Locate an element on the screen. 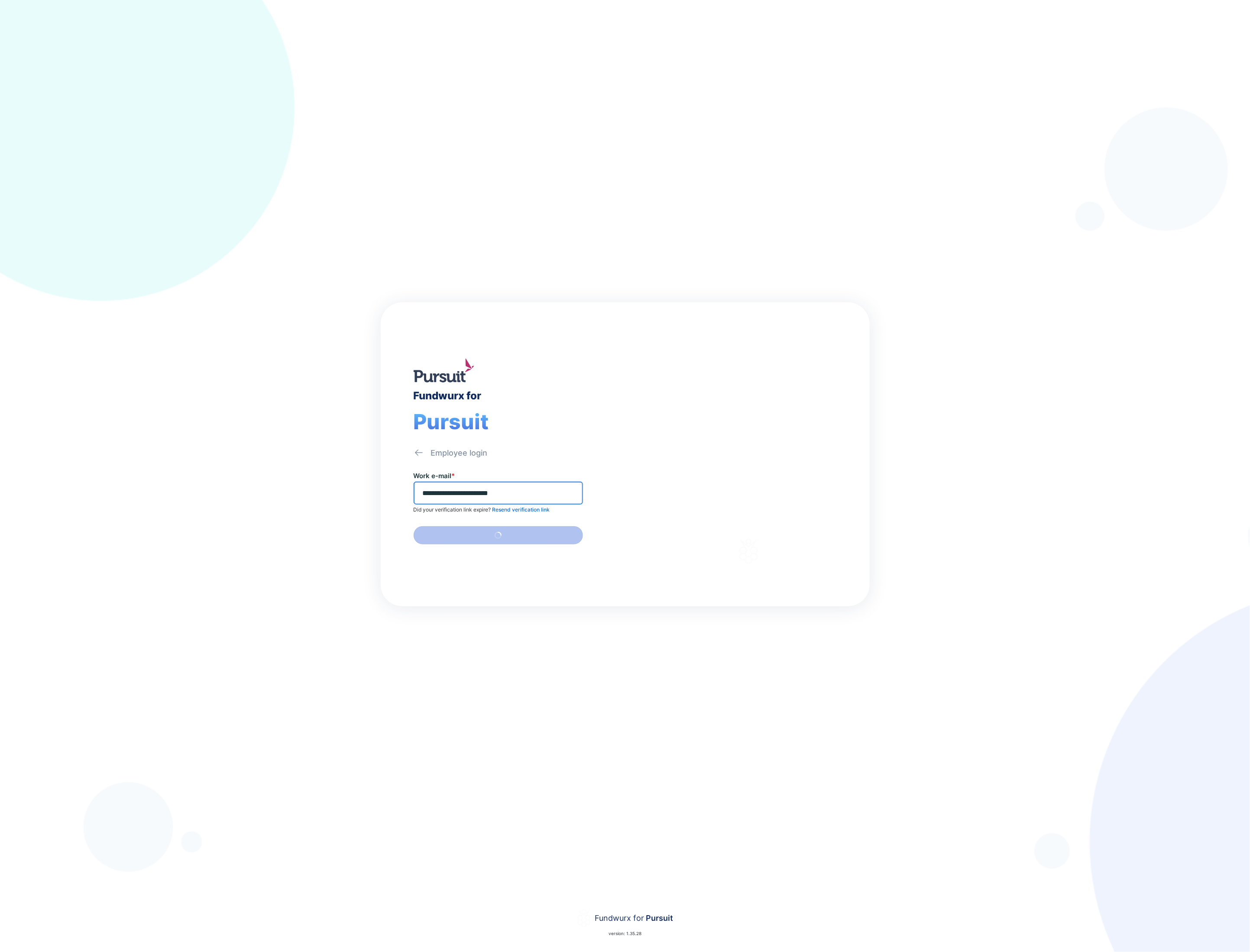  p: Did your verification link expire? is located at coordinates (481, 510).